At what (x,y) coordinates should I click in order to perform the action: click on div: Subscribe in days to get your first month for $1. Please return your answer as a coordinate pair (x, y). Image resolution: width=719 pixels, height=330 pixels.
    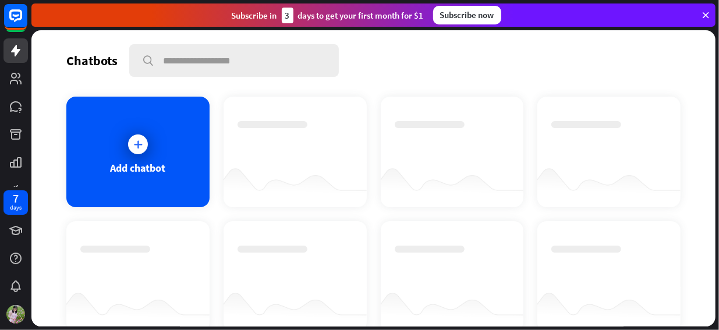
    Looking at the image, I should click on (328, 15).